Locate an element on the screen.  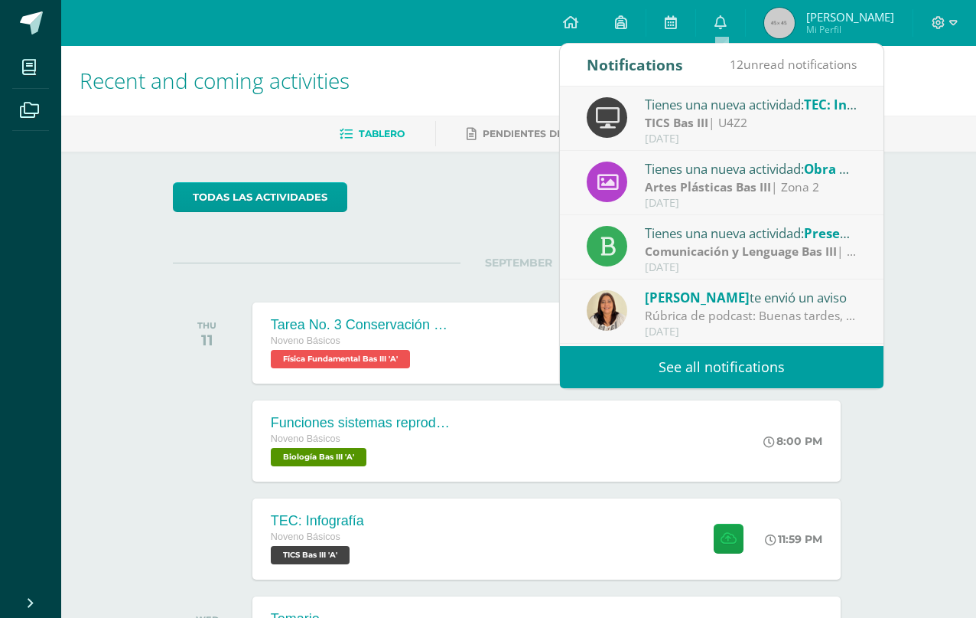
strong: Comunicación y Lenguage Bas III is located at coordinates (741, 251).